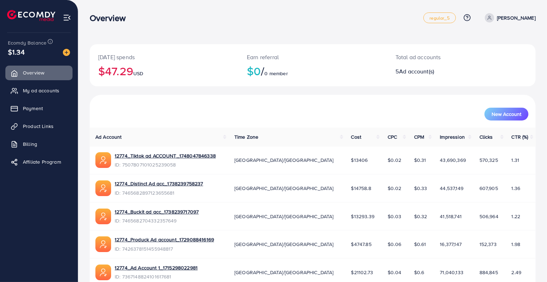  I want to click on span: 1.31, so click(515, 160).